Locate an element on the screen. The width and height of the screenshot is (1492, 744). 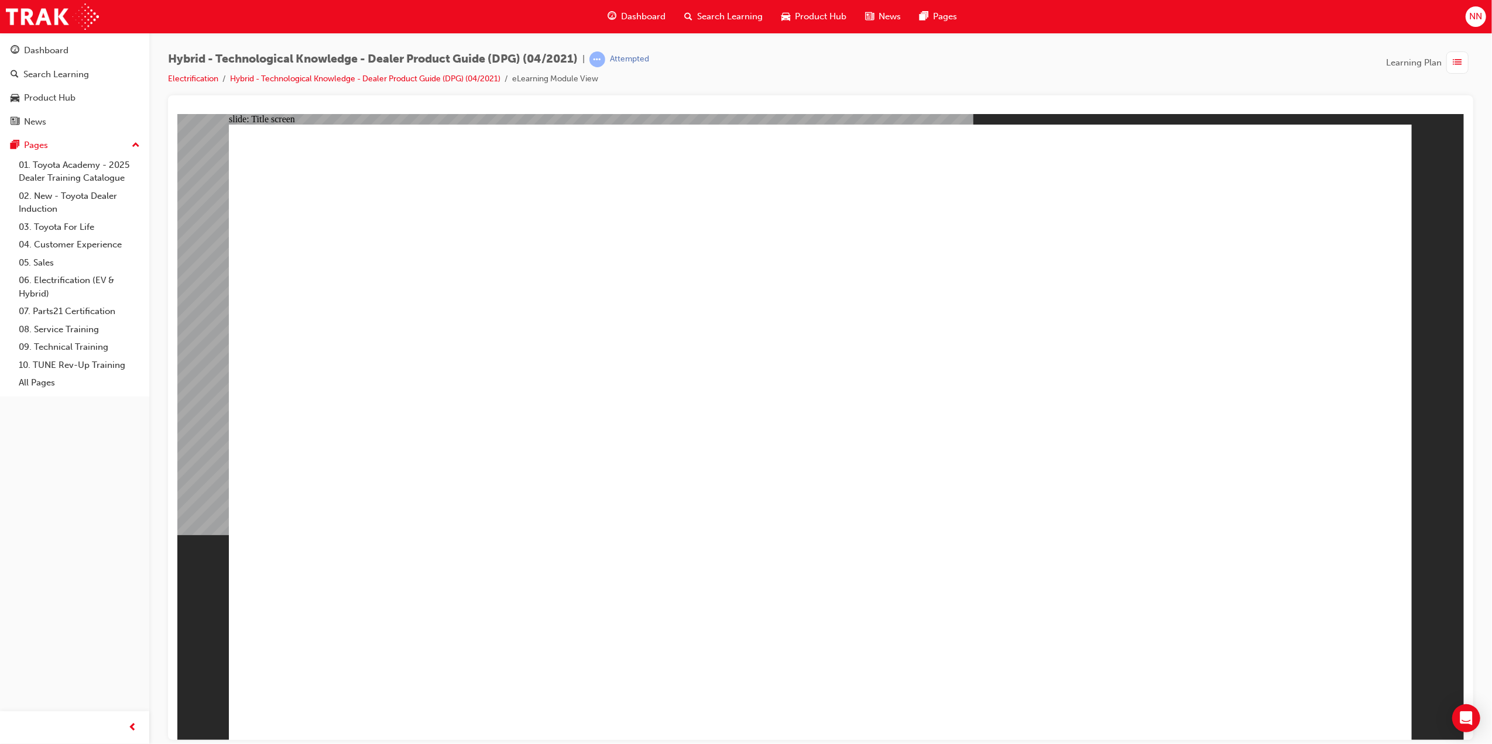
div: Pages is located at coordinates (36, 145).